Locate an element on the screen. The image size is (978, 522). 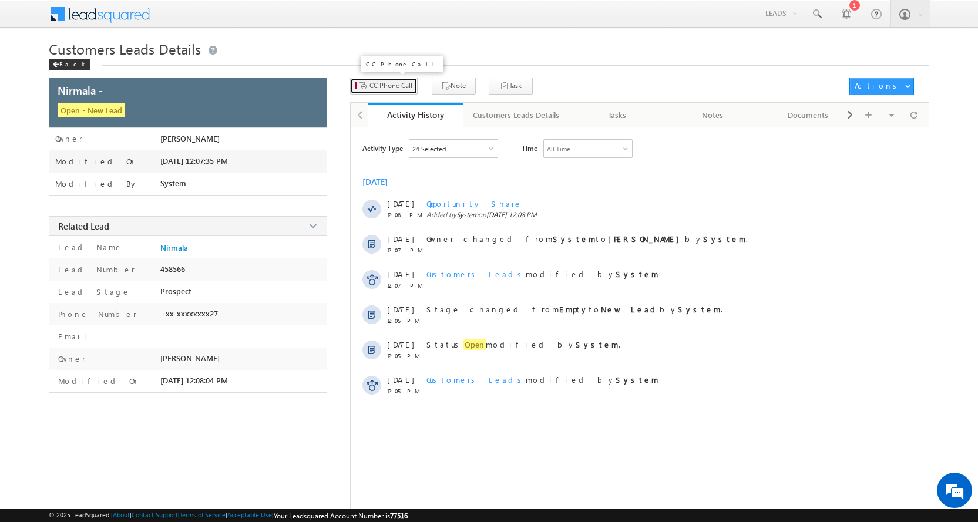
span: Related Lead is located at coordinates (83, 226).